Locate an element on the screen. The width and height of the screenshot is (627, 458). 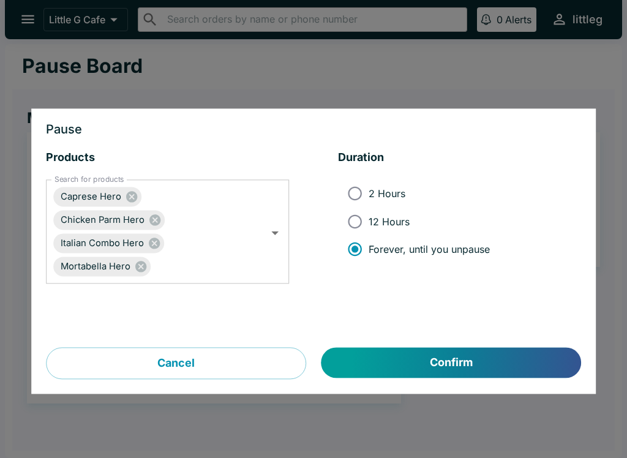
h3: Pause is located at coordinates (313, 130).